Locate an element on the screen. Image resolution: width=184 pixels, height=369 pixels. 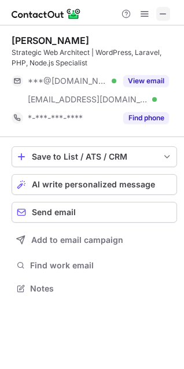
button: Send email is located at coordinates (94, 212).